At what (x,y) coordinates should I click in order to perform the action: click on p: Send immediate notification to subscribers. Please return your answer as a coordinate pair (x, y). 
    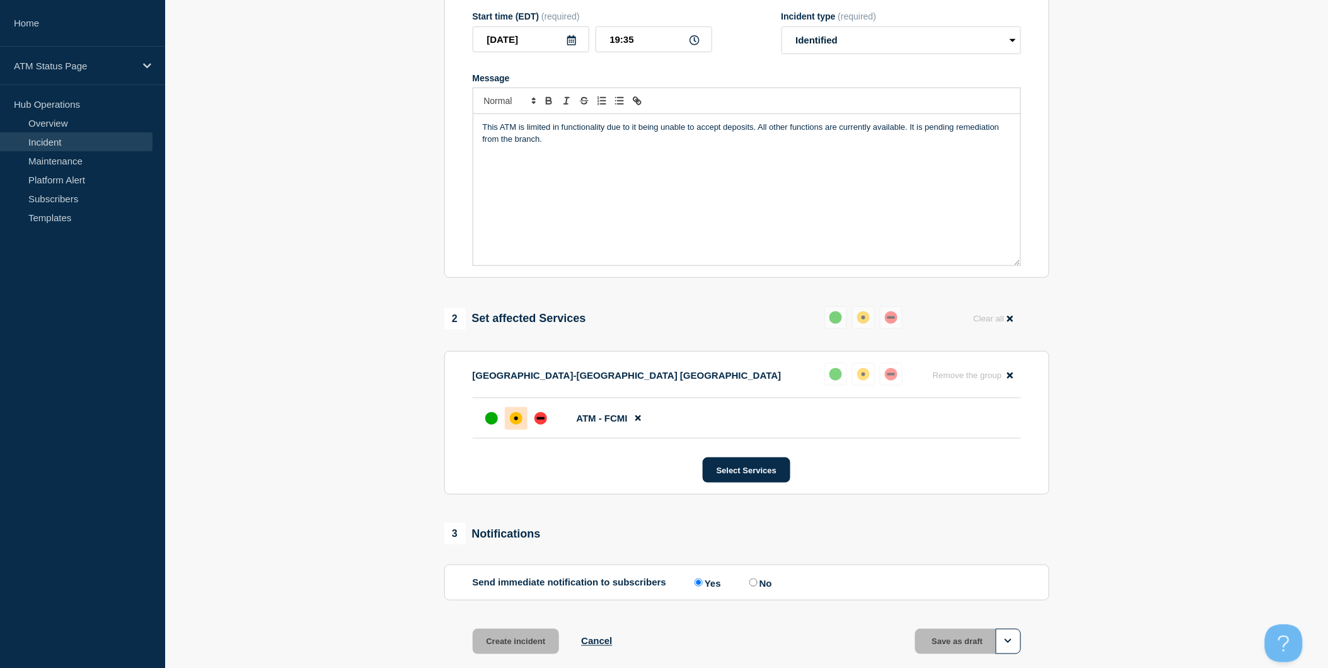
    Looking at the image, I should click on (570, 583).